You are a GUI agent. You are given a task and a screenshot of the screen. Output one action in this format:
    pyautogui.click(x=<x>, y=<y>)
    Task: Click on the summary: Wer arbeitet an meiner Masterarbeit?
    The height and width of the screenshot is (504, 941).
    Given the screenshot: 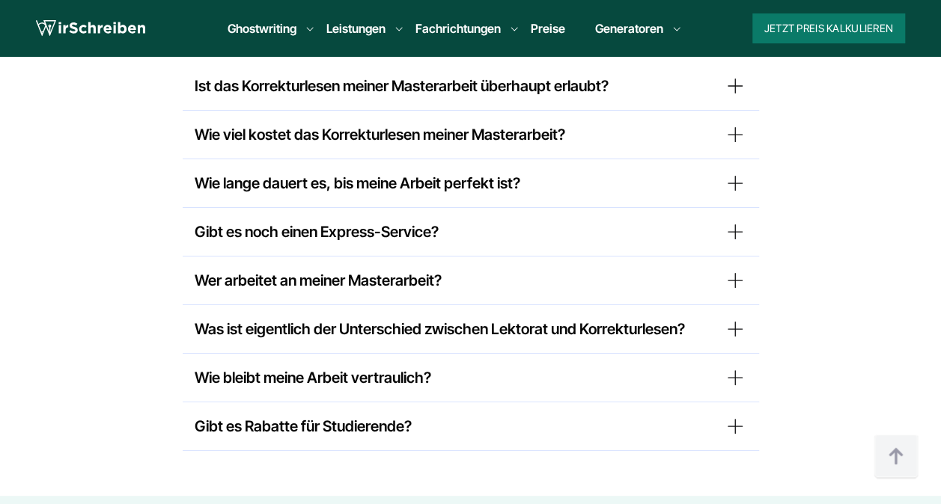 What is the action you would take?
    pyautogui.click(x=471, y=281)
    